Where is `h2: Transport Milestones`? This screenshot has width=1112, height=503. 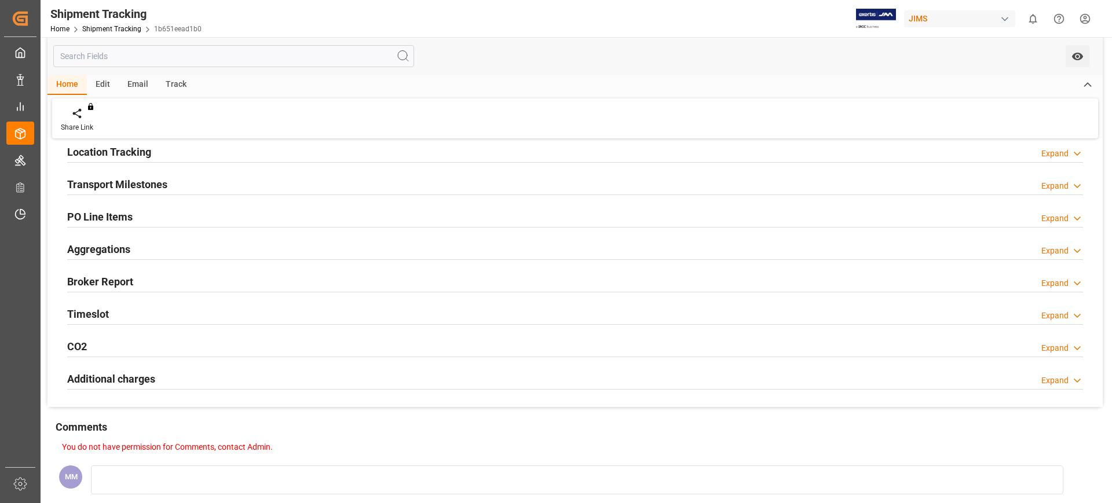
h2: Transport Milestones is located at coordinates (117, 184).